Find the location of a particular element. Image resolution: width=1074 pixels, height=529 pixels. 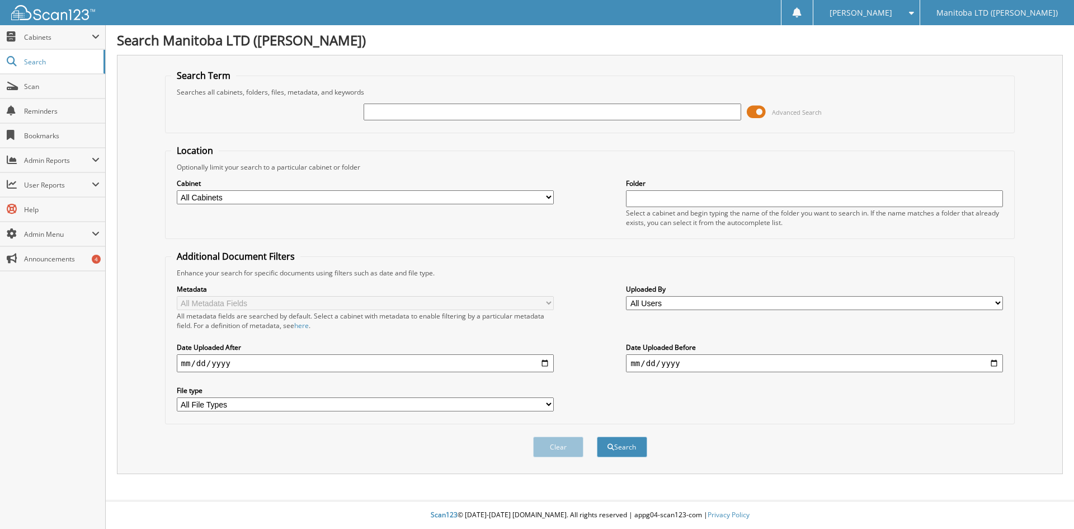

span: Cabinets is located at coordinates (58, 37).